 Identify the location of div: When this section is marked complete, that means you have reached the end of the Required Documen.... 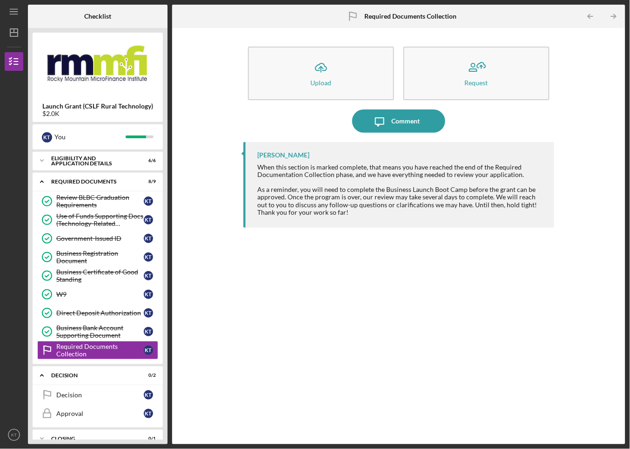
(401, 171).